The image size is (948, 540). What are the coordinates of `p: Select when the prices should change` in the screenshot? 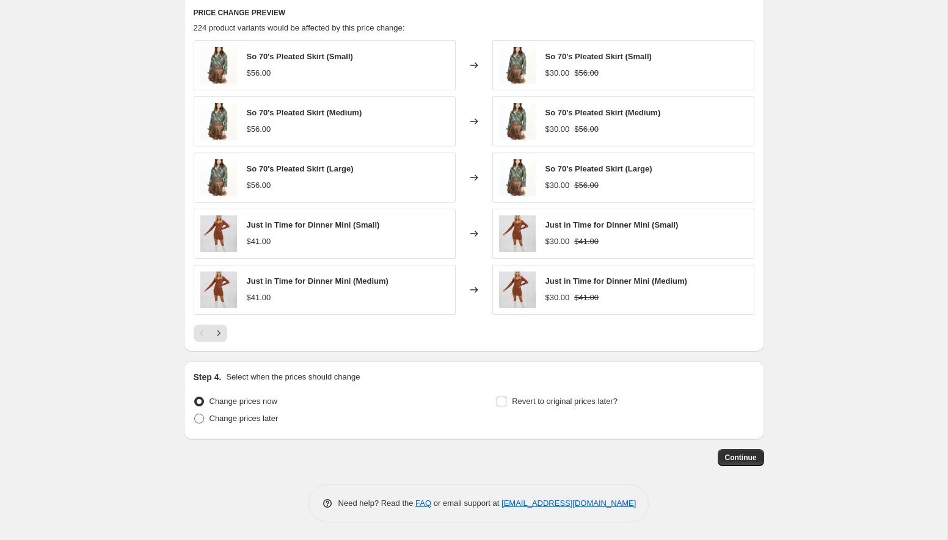 It's located at (292, 377).